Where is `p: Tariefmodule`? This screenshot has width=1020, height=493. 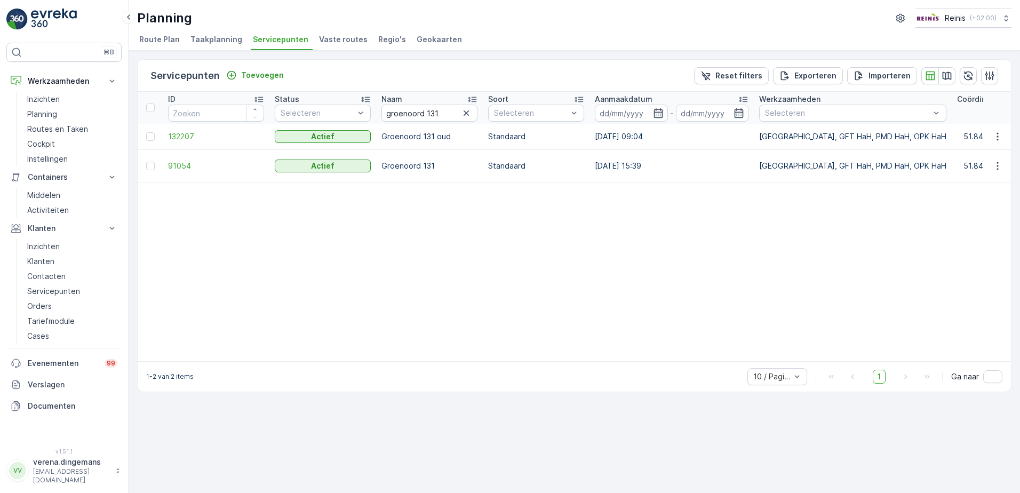
p: Tariefmodule is located at coordinates (51, 321).